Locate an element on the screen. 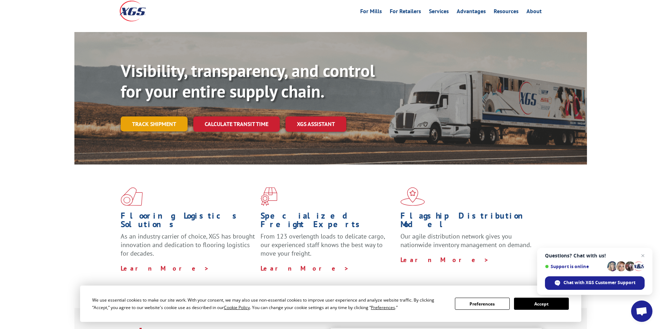 Image resolution: width=661 pixels, height=329 pixels. a: Resources is located at coordinates (506, 12).